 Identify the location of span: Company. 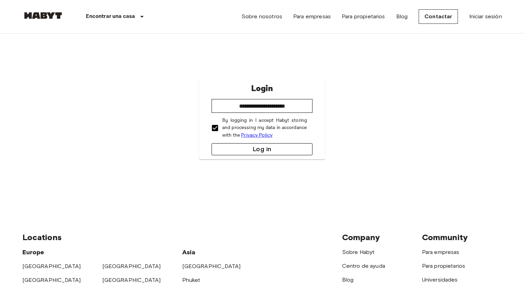
(361, 237).